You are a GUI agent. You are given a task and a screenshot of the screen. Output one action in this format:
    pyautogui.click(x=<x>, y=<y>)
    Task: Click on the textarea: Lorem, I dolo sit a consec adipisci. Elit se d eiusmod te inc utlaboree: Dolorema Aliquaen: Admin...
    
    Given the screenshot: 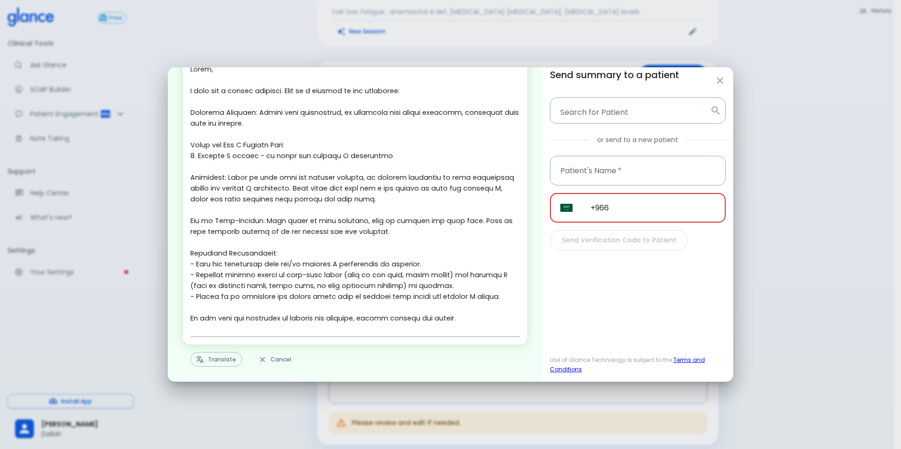 What is the action you would take?
    pyautogui.click(x=355, y=199)
    